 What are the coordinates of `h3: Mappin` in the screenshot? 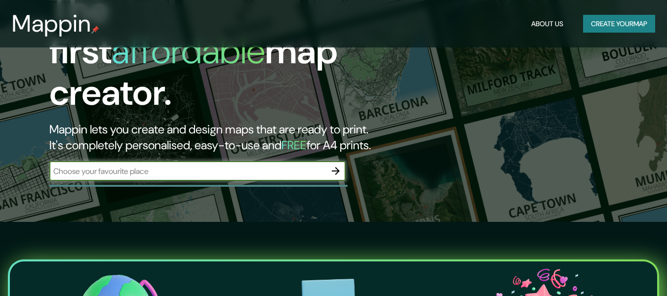 It's located at (51, 24).